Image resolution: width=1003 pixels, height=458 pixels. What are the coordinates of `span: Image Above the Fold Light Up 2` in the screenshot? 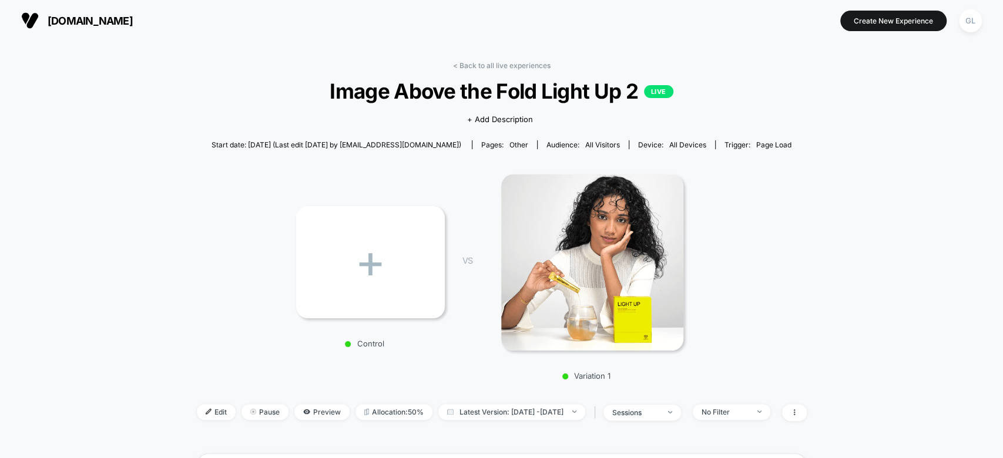 It's located at (501, 91).